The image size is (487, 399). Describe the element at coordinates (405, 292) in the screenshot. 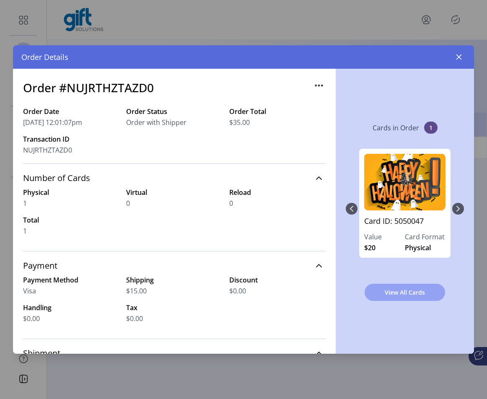

I see `button: View All Cards` at that location.